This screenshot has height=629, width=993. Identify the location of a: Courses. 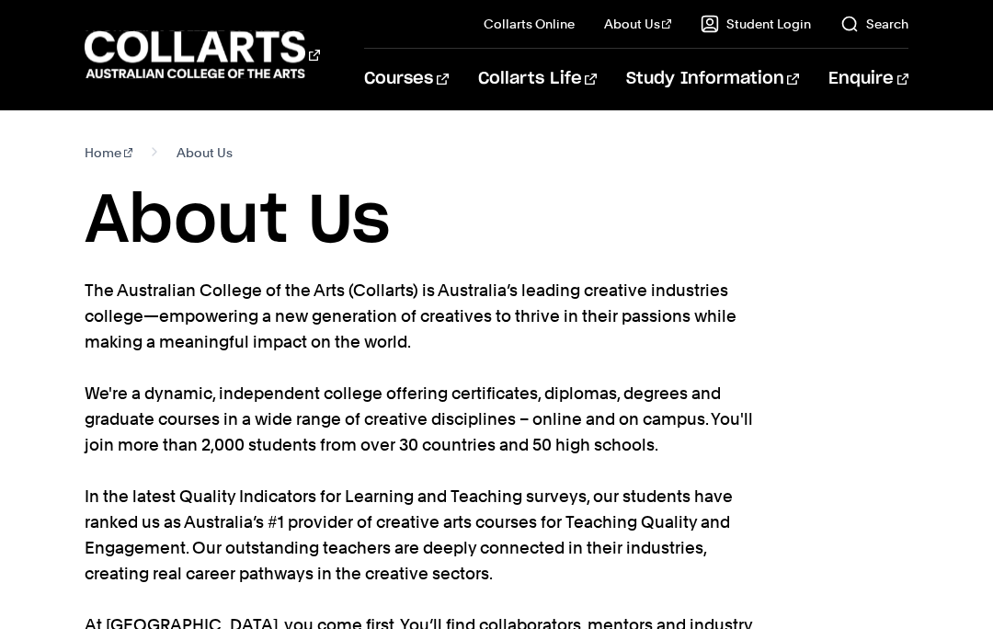
(406, 79).